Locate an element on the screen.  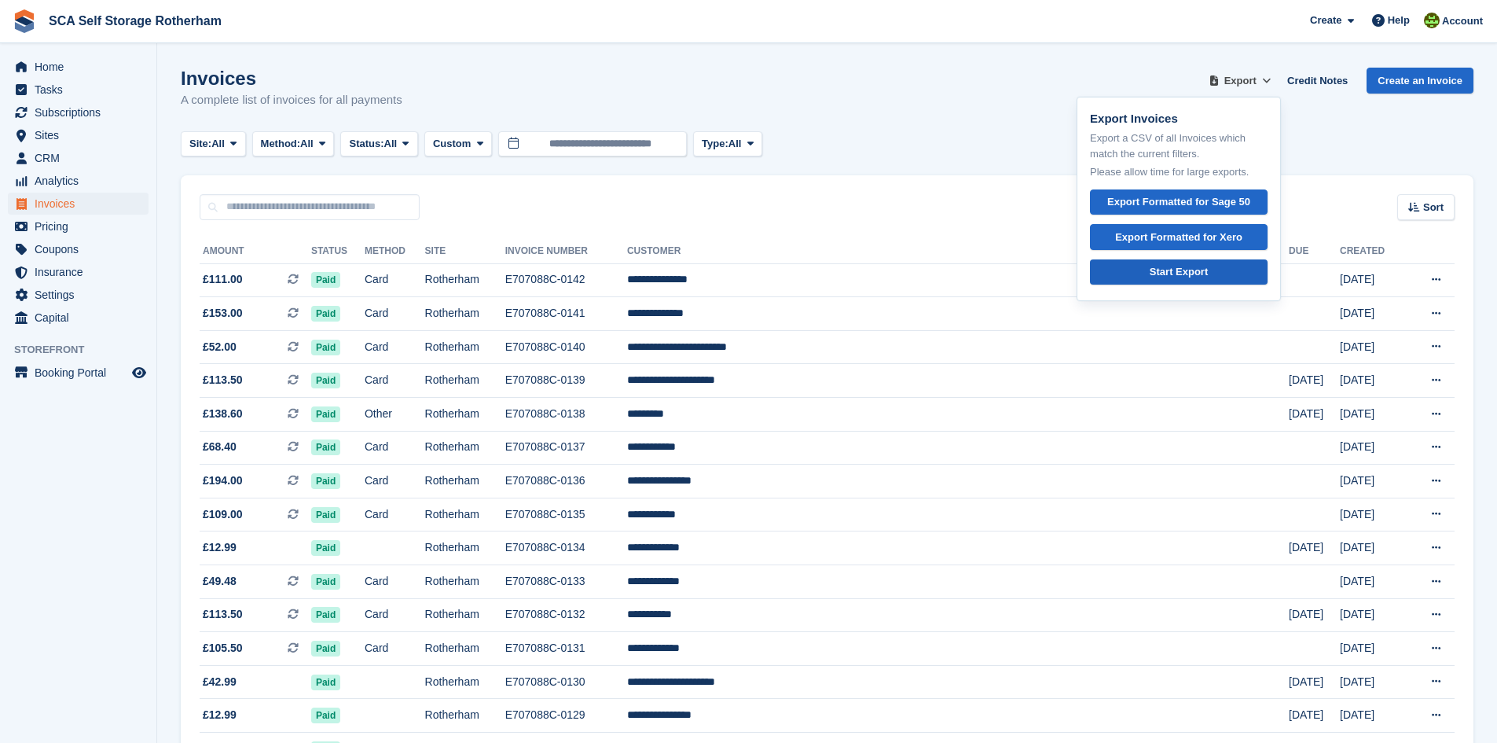
span: Tasks is located at coordinates (82, 90).